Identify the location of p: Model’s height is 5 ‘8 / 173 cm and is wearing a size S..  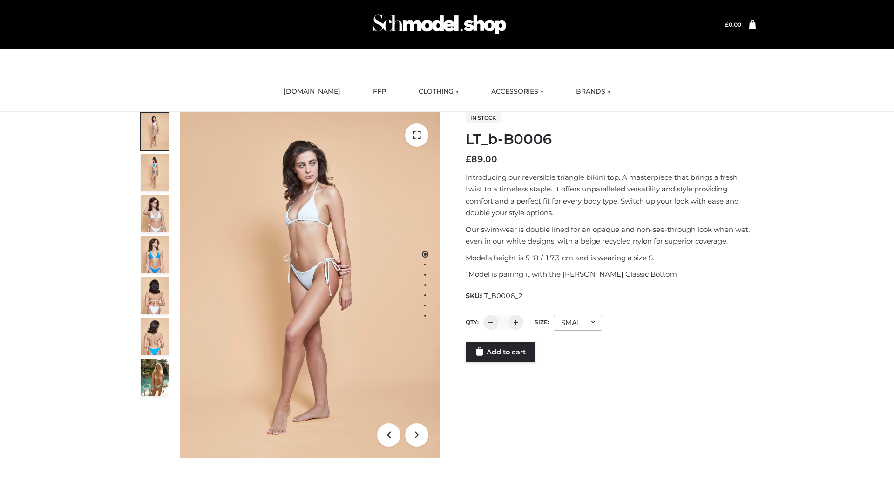
(610, 258).